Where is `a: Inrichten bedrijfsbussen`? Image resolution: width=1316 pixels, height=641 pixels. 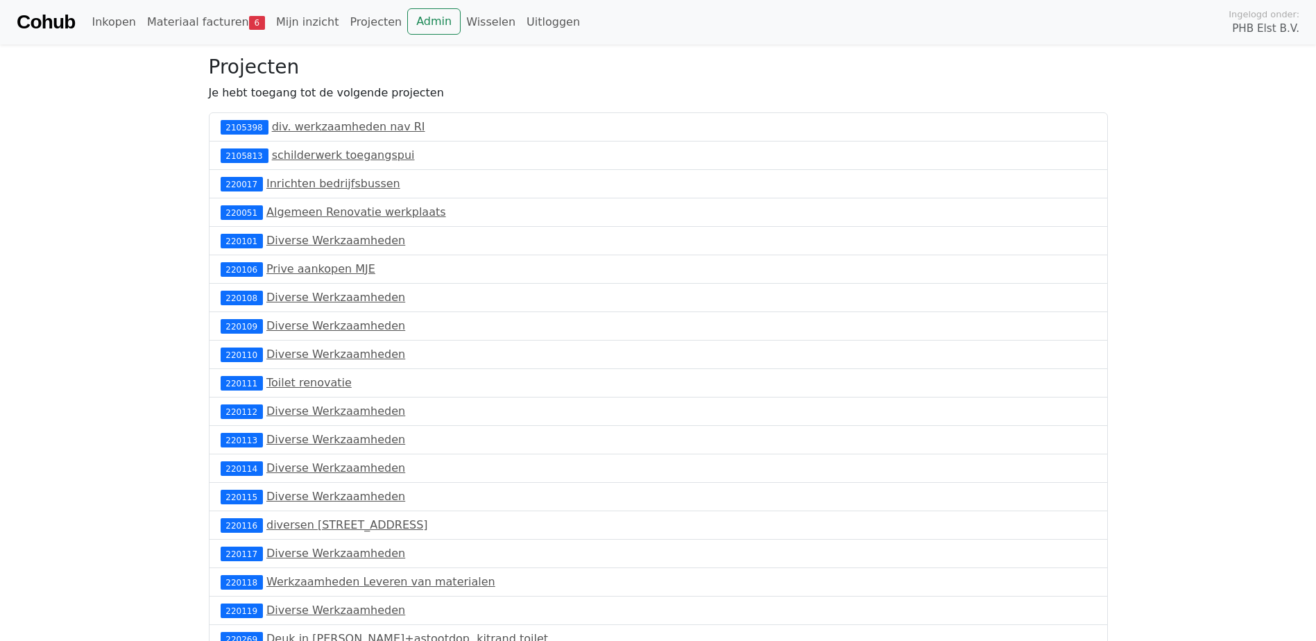
a: Inrichten bedrijfsbussen is located at coordinates (333, 183).